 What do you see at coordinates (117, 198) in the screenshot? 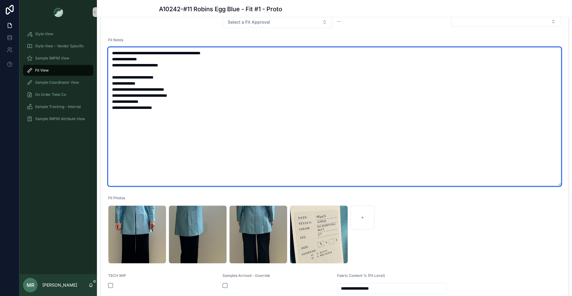
I see `span: Fit Photos` at bounding box center [117, 198].